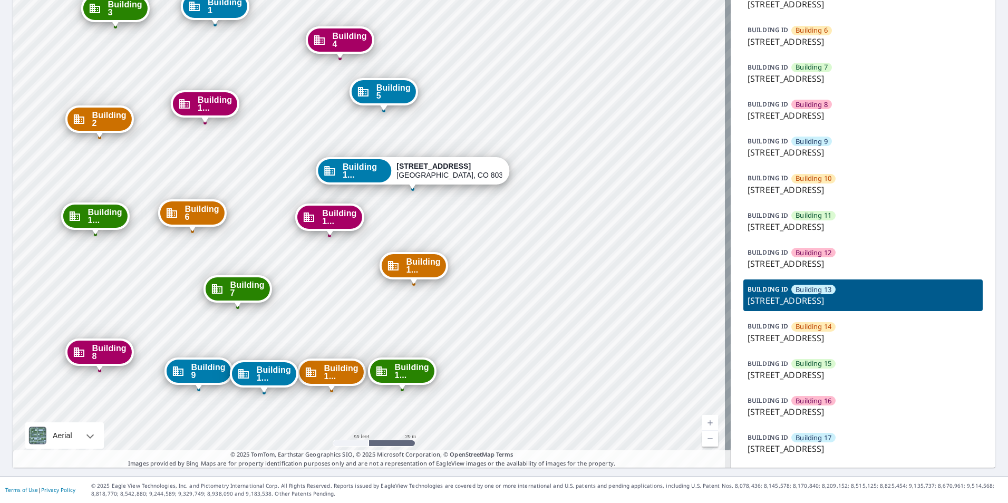 This screenshot has width=1008, height=503. What do you see at coordinates (402, 374) in the screenshot?
I see `div: Dropped pin, building Building 11, Commercial property, 3195 Westwood Court Boulder, CO 80304` at bounding box center [402, 374].